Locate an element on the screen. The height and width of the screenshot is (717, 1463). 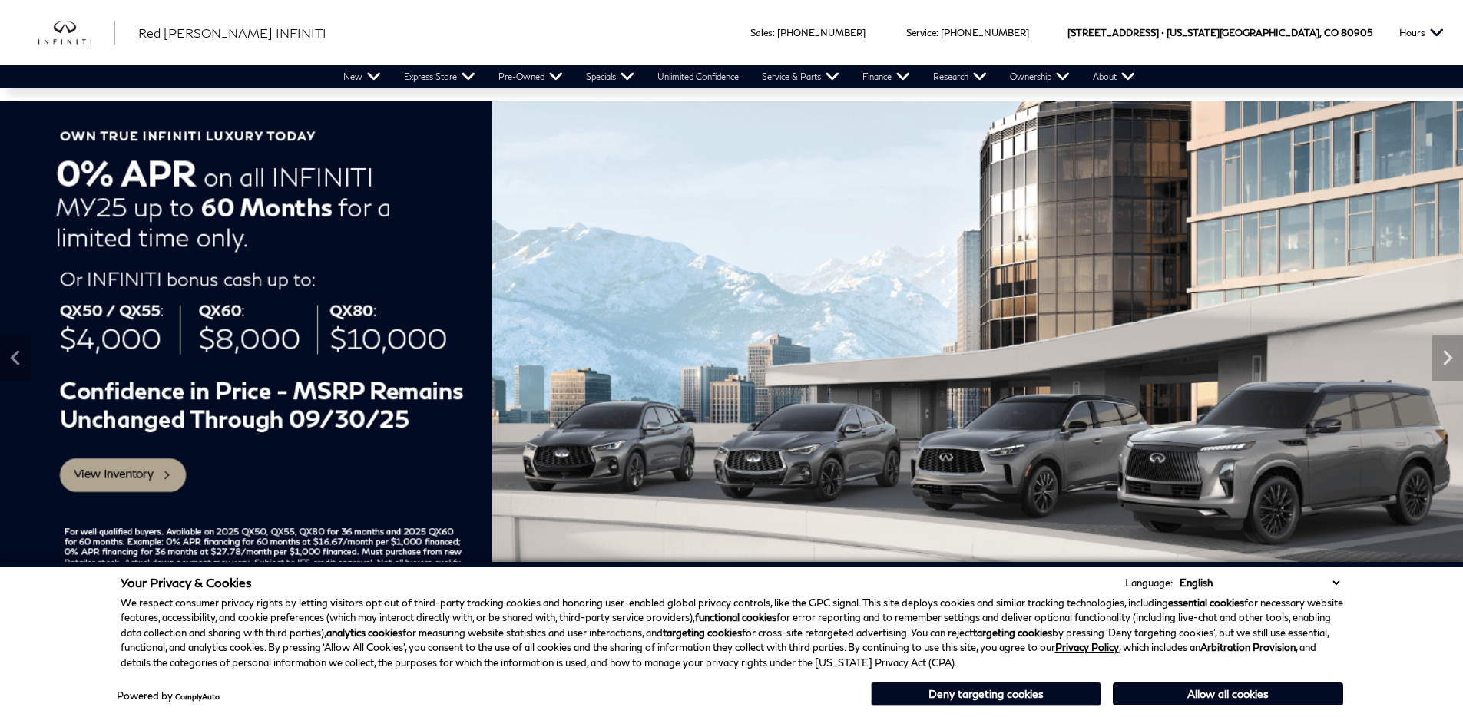
span: Sales is located at coordinates (761, 32).